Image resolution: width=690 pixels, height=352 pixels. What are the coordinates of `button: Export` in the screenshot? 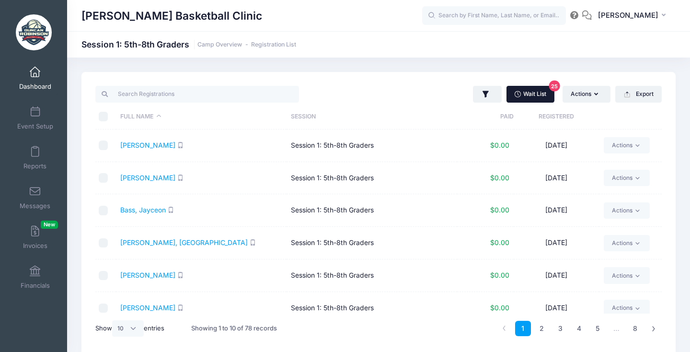 It's located at (638, 94).